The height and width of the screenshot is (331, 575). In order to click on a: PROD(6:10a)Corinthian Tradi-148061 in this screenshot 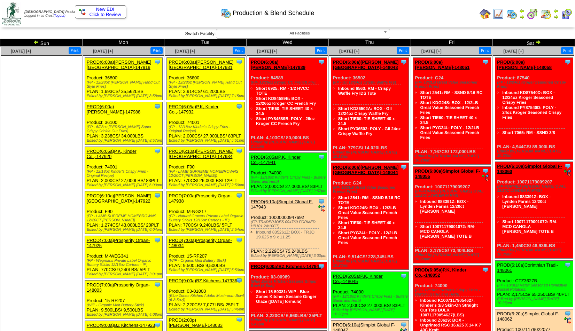, I will do `click(527, 268)`.